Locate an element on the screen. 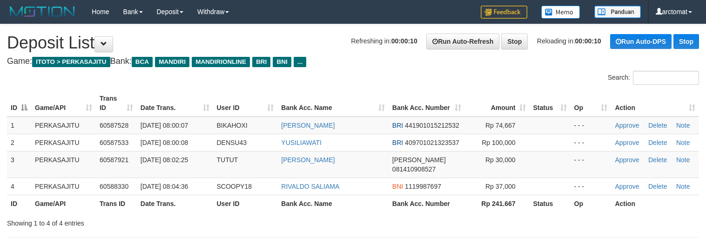  span: BCA is located at coordinates (142, 62).